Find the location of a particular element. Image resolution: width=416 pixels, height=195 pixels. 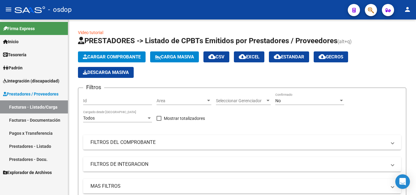

mat-expansion-panel-header: FILTROS DE INTEGRACION is located at coordinates (242, 164).